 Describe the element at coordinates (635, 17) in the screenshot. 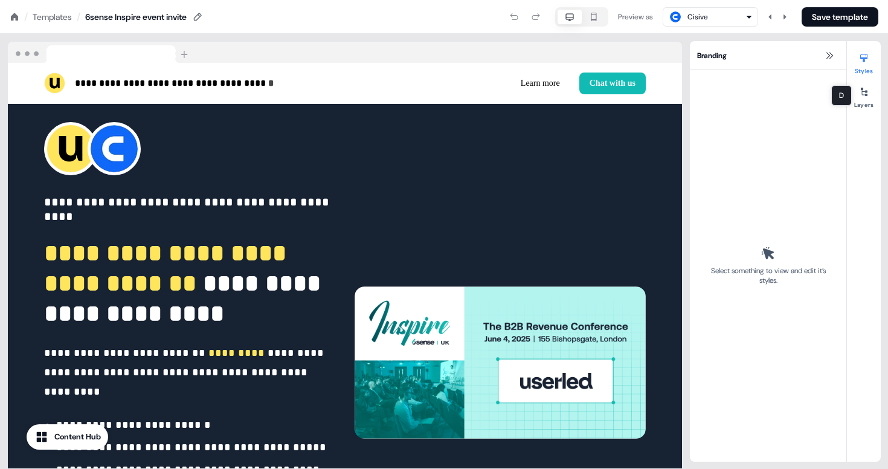

I see `div: Preview as` at that location.